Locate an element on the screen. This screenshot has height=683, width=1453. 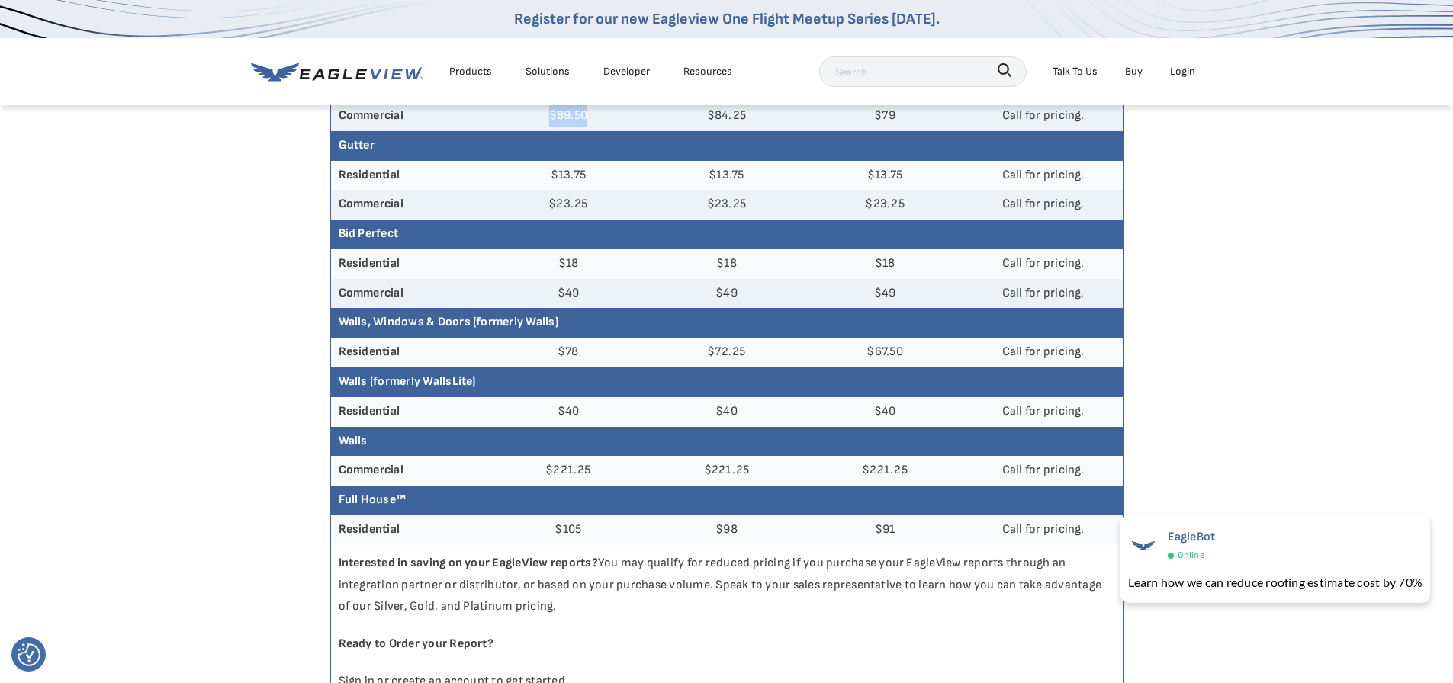
th: Full House™ is located at coordinates (727, 500).